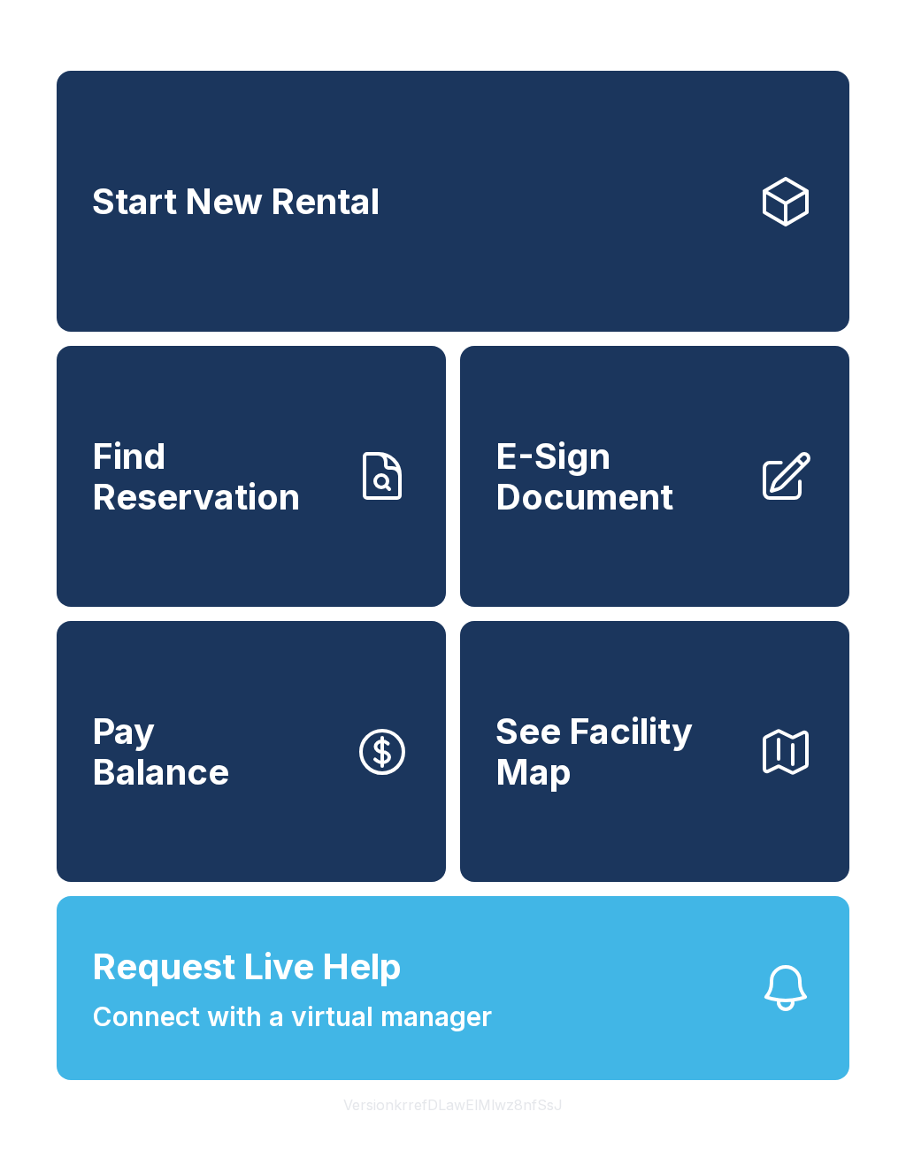 The height and width of the screenshot is (1165, 906). What do you see at coordinates (619, 751) in the screenshot?
I see `span: See Facility Map` at bounding box center [619, 751].